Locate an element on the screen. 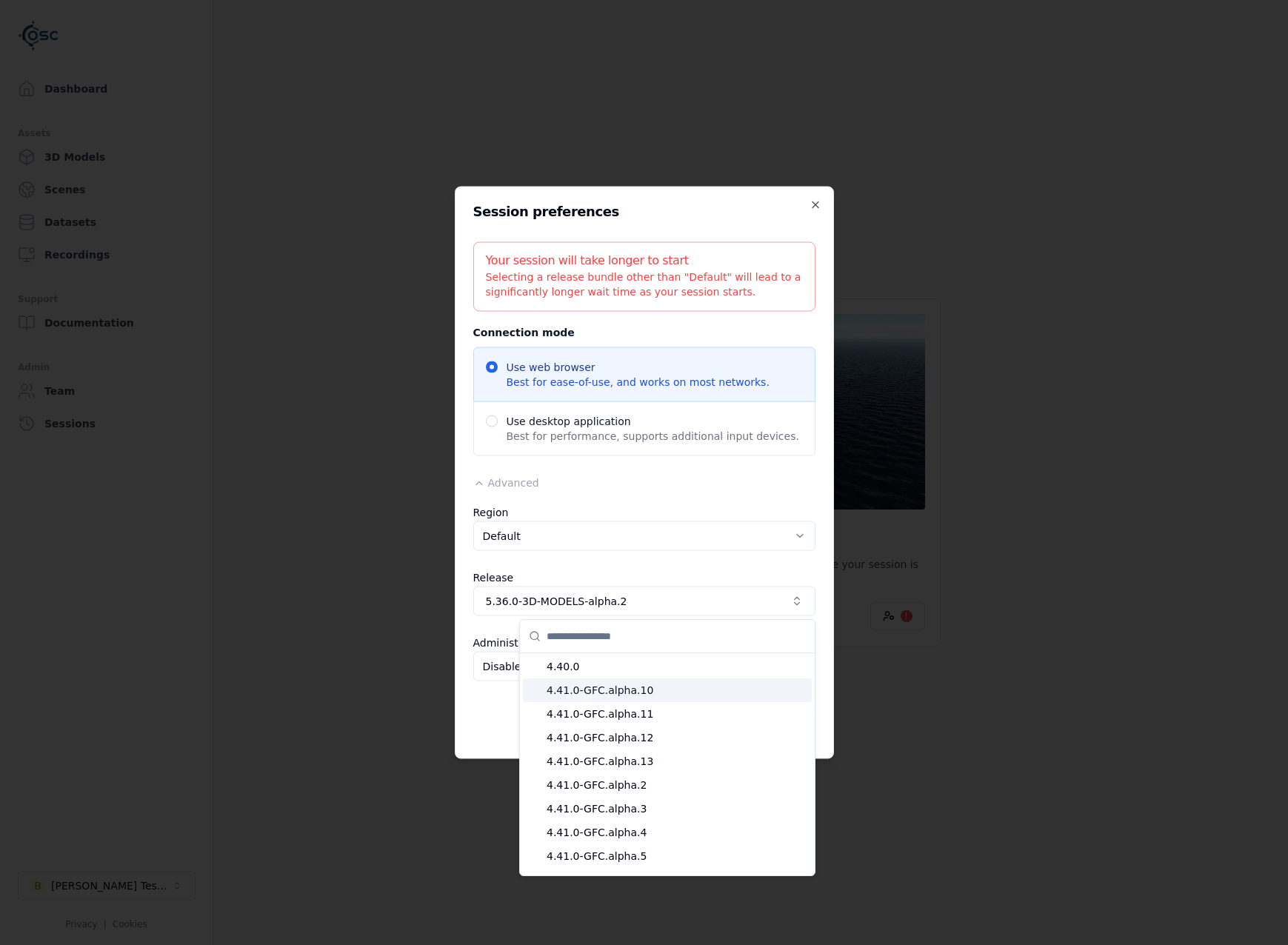 This screenshot has width=1288, height=945. span: 4.41.0-GFC.alpha.12 is located at coordinates (676, 737).